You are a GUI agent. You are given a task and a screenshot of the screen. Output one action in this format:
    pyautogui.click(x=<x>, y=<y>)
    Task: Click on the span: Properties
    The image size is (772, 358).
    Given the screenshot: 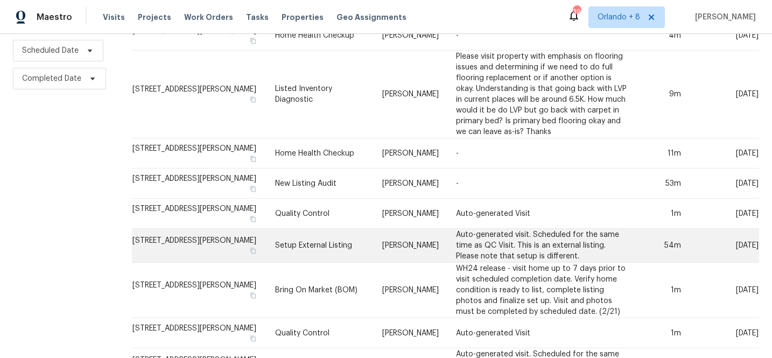 What is the action you would take?
    pyautogui.click(x=303, y=17)
    